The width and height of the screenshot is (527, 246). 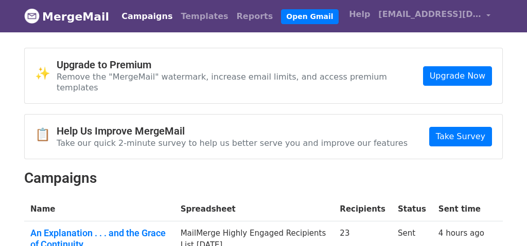 I want to click on h4: Help Us Improve MergeMail, so click(x=232, y=131).